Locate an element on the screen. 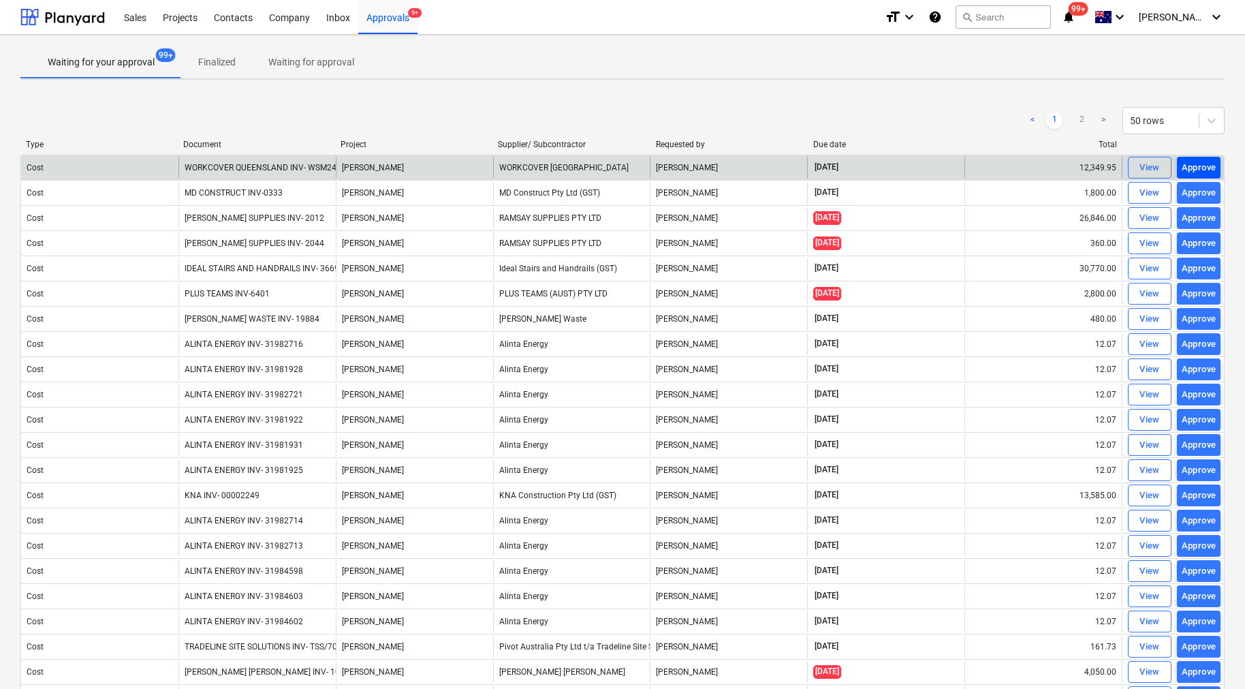 This screenshot has width=1245, height=689. div: ALINTA ENERGY INV- 31982716 is located at coordinates (244, 344).